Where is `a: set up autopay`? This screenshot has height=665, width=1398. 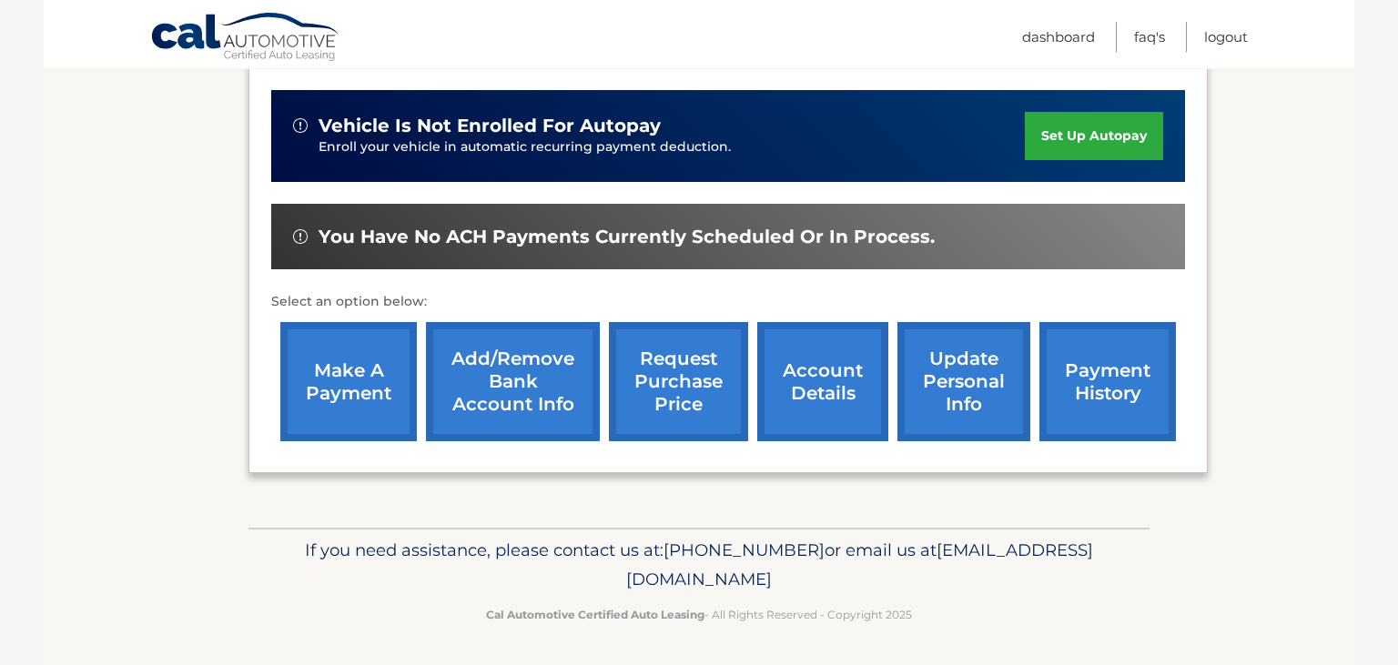
a: set up autopay is located at coordinates (1094, 136).